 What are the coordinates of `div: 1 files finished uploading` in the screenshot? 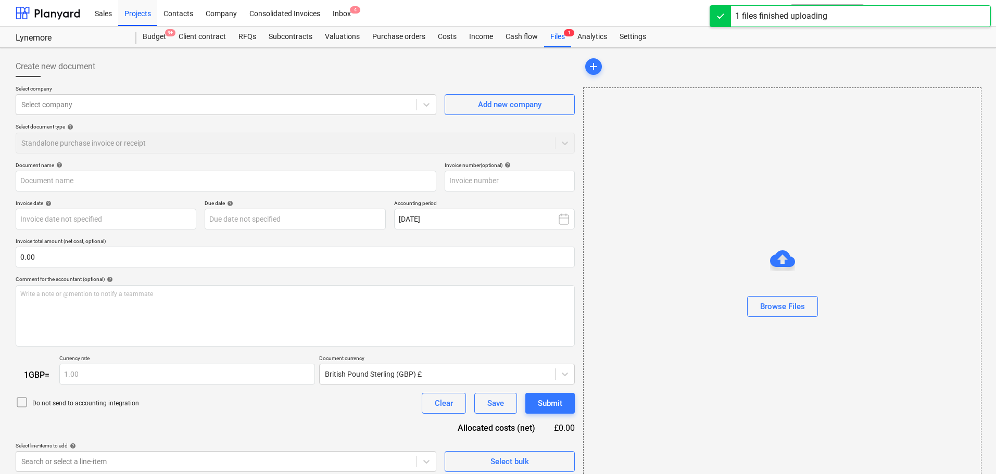 It's located at (781, 16).